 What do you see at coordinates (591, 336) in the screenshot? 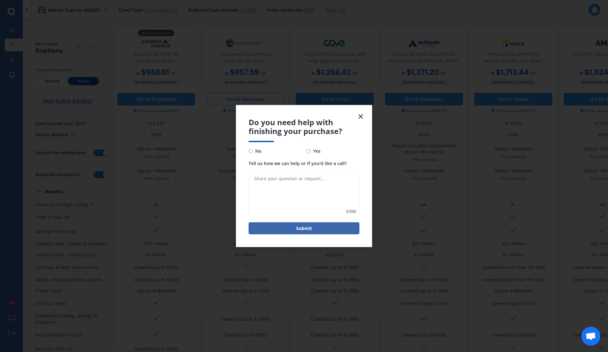
I see `div: Open chat` at bounding box center [591, 336].